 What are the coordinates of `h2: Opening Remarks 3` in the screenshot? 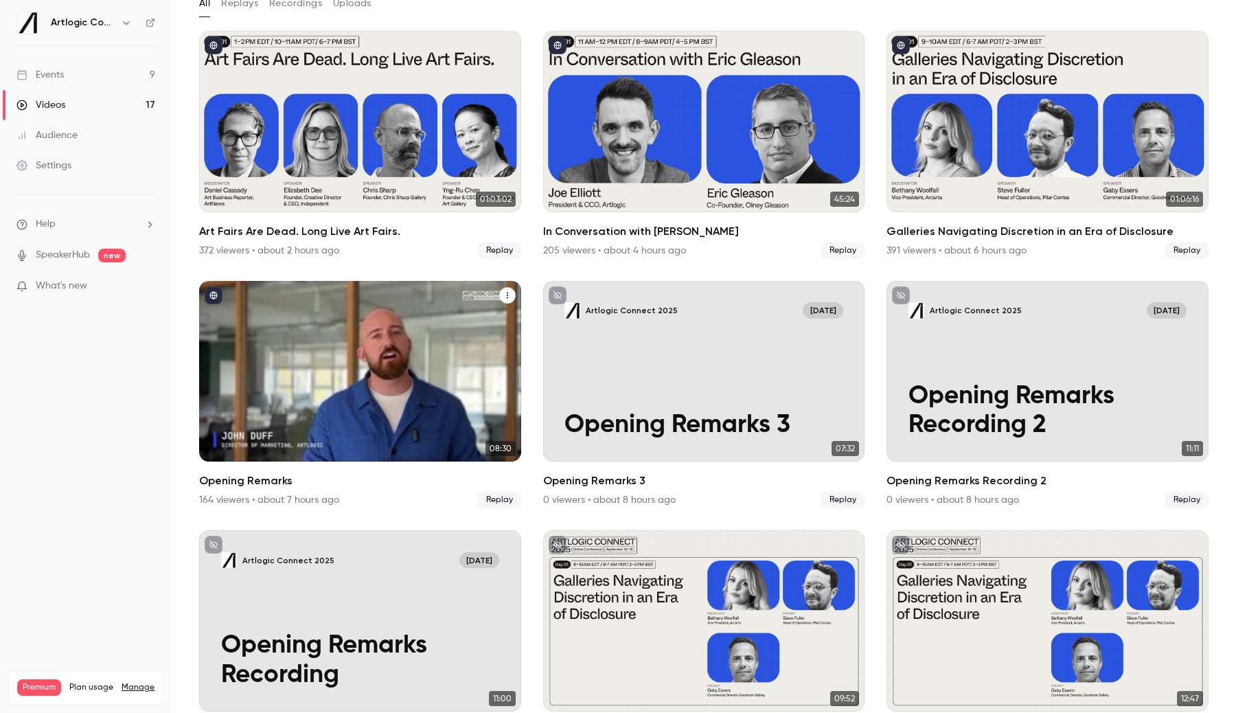 It's located at (704, 481).